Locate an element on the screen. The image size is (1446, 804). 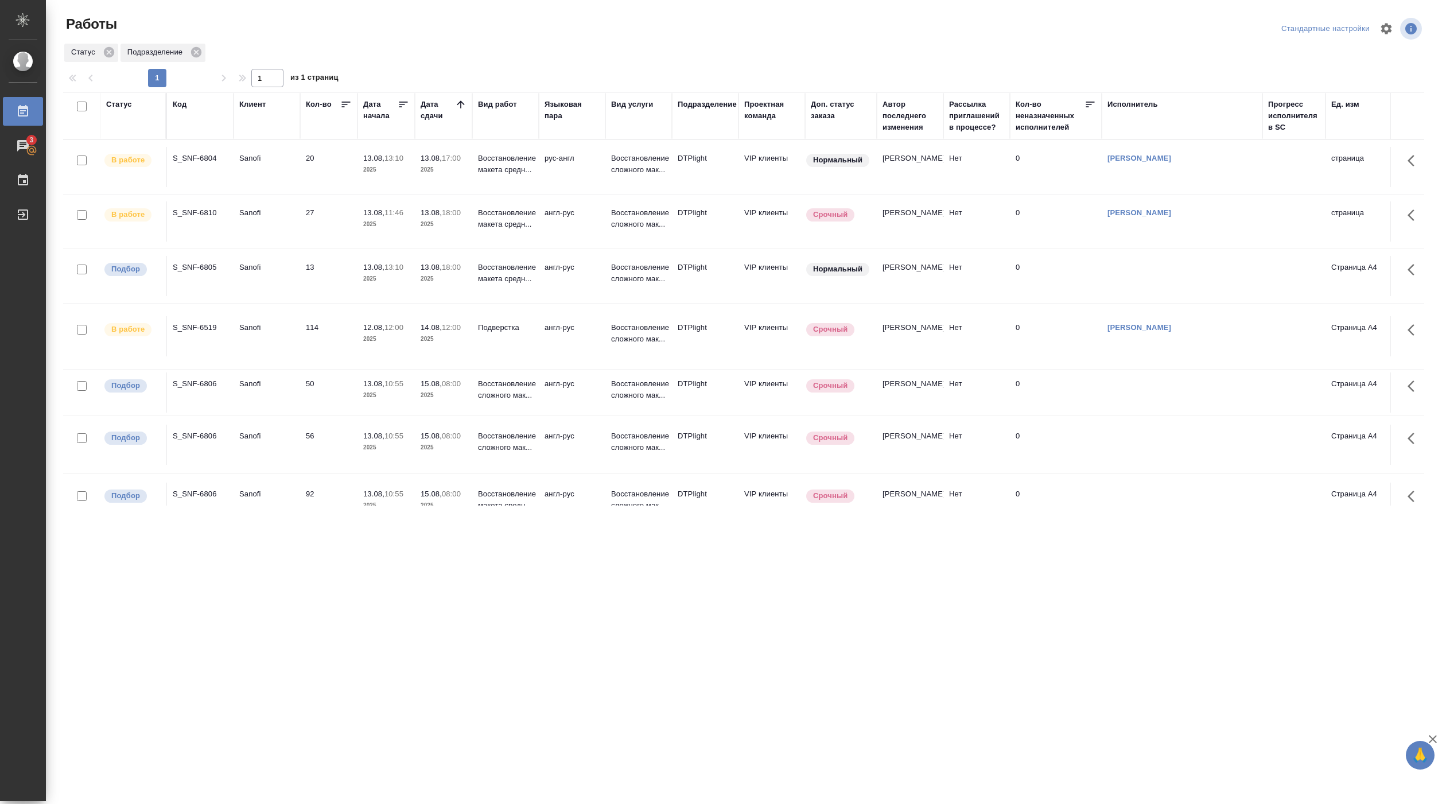
p: 17:00 is located at coordinates (451, 158).